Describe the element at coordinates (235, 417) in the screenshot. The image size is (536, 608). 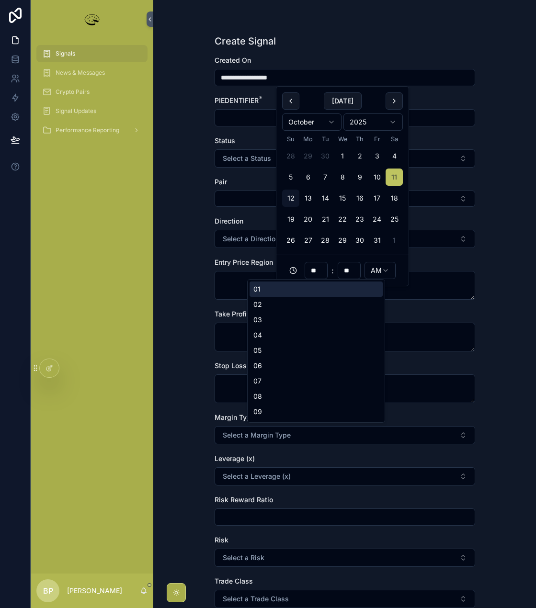
I see `span: Margin Type` at that location.